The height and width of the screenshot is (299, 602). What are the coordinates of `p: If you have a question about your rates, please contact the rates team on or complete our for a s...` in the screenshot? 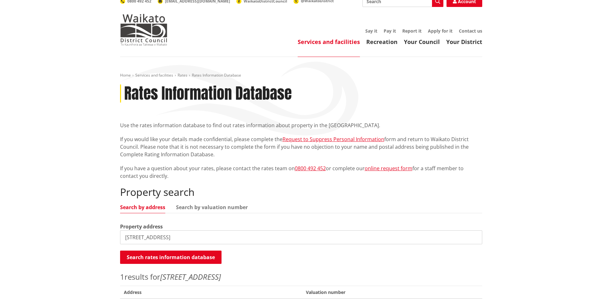 It's located at (301, 172).